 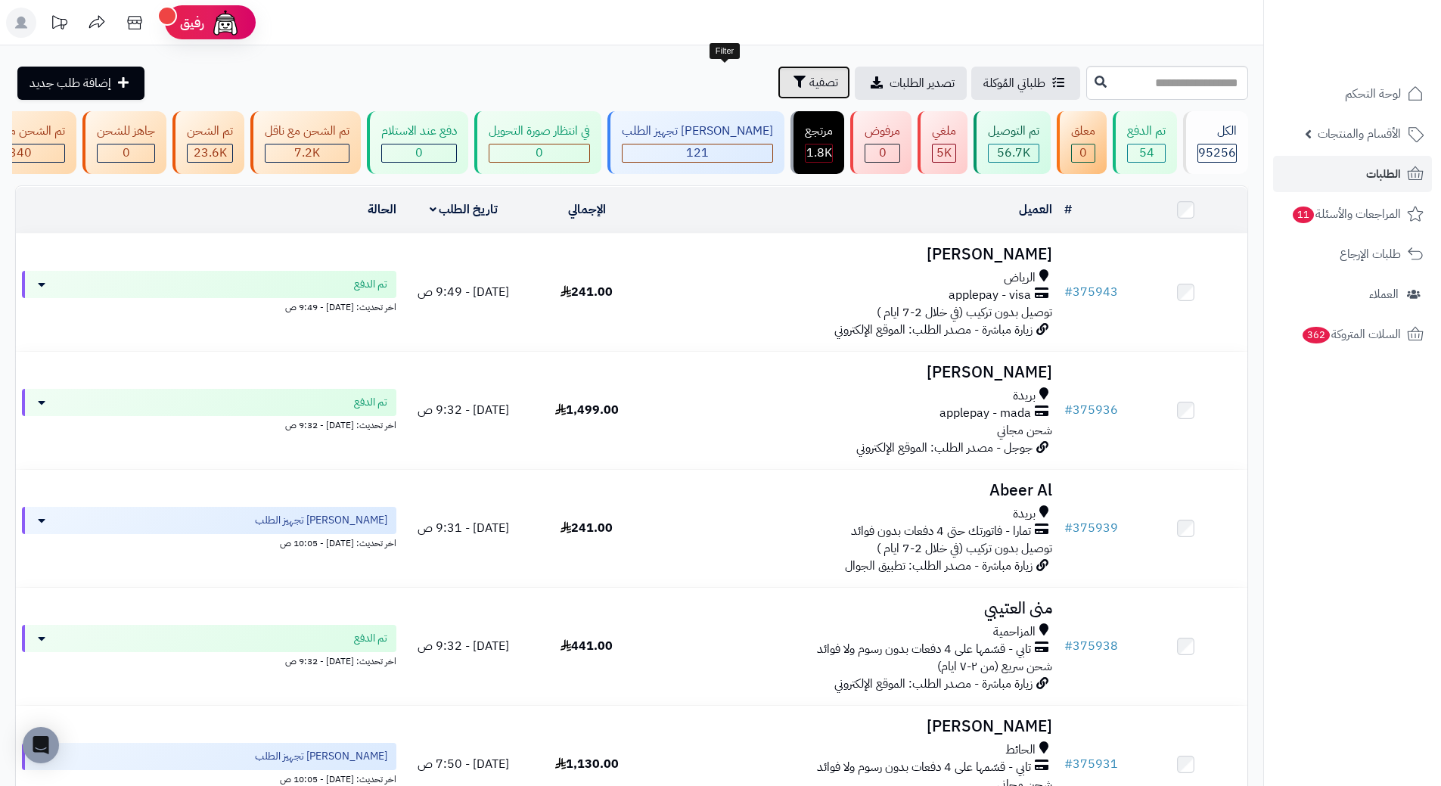 What do you see at coordinates (1014, 83) in the screenshot?
I see `span: طلباتي المُوكلة` at bounding box center [1014, 83].